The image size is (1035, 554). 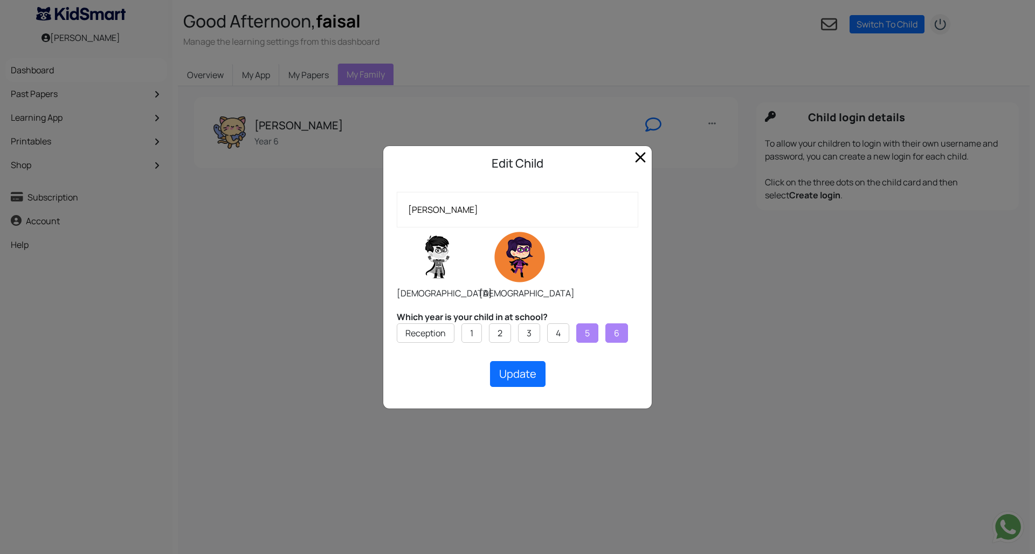 What do you see at coordinates (472, 333) in the screenshot?
I see `label: 1` at bounding box center [472, 333].